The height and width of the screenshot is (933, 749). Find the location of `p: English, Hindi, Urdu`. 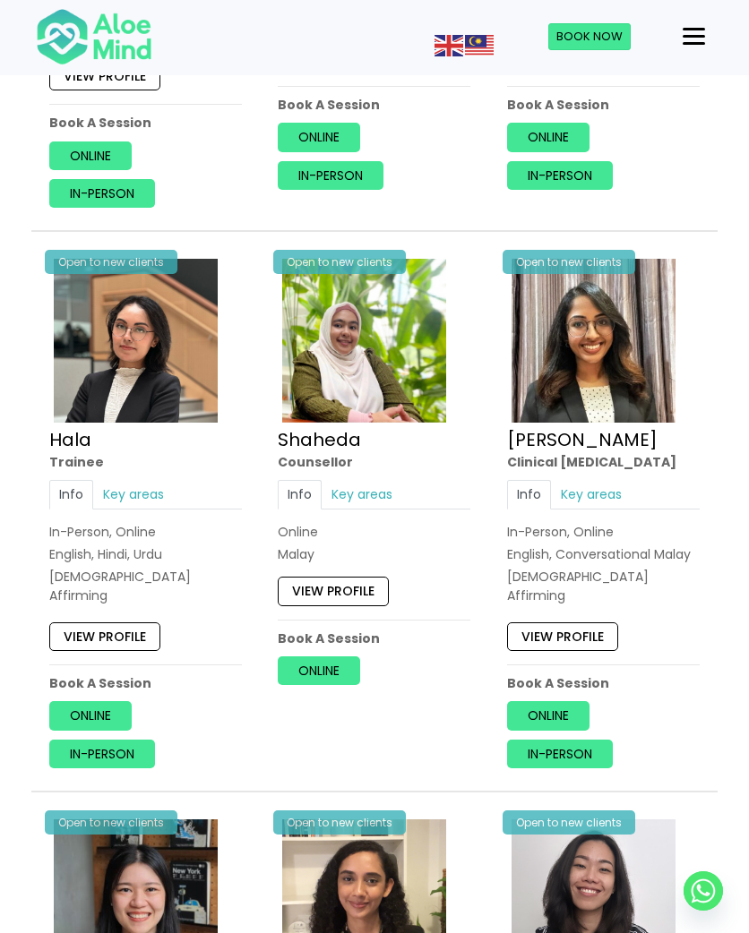

p: English, Hindi, Urdu is located at coordinates (145, 554).